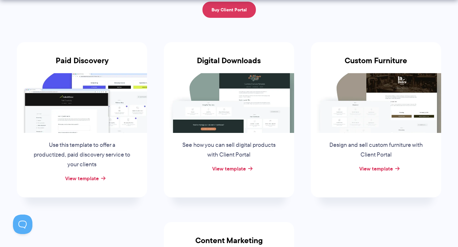  What do you see at coordinates (229, 10) in the screenshot?
I see `a: Buy Client Portal` at bounding box center [229, 10].